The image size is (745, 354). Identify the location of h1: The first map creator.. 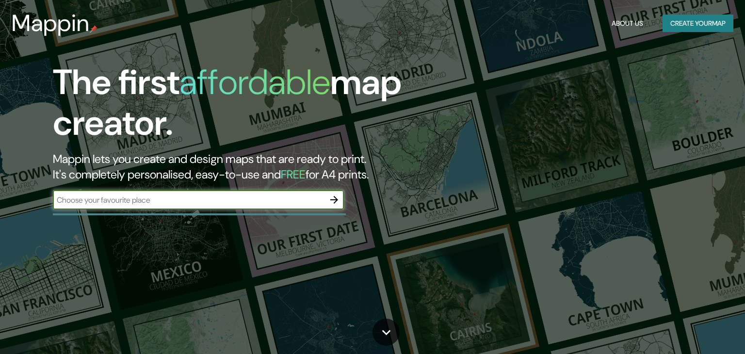
(239, 107).